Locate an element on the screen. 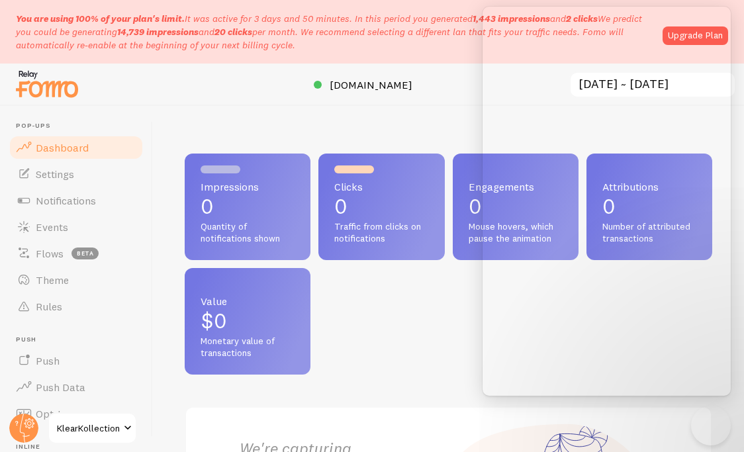 The image size is (744, 452). span: Traffic from clicks on notifications is located at coordinates (381, 232).